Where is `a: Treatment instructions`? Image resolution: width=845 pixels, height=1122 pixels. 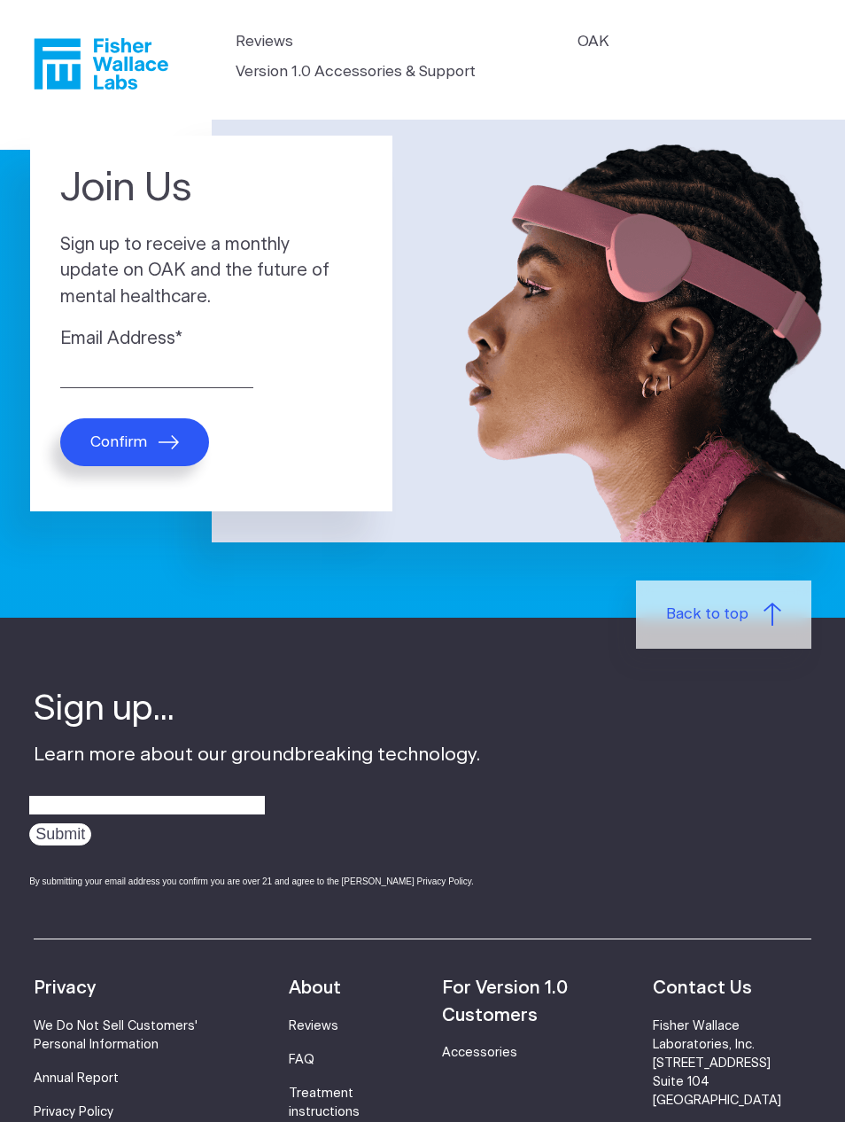 a: Treatment instructions is located at coordinates (324, 1102).